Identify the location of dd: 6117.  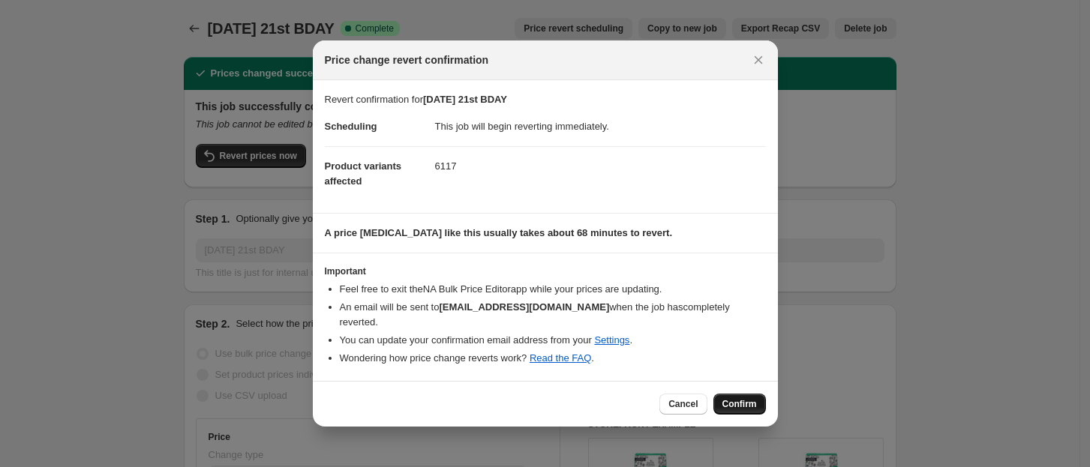
(600, 166).